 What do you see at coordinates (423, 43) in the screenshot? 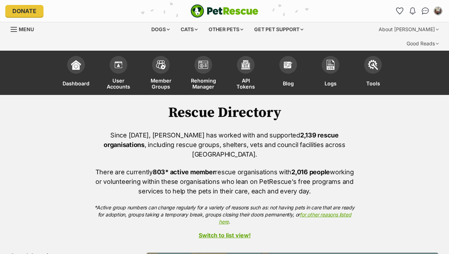
I see `div: Good Reads` at bounding box center [423, 43].